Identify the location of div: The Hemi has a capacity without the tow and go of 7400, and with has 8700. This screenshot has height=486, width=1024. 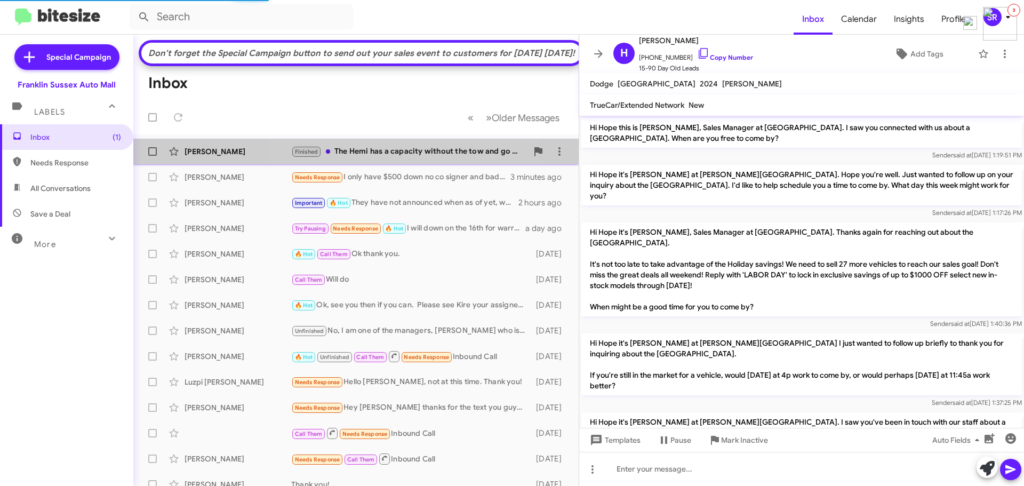
(409, 151).